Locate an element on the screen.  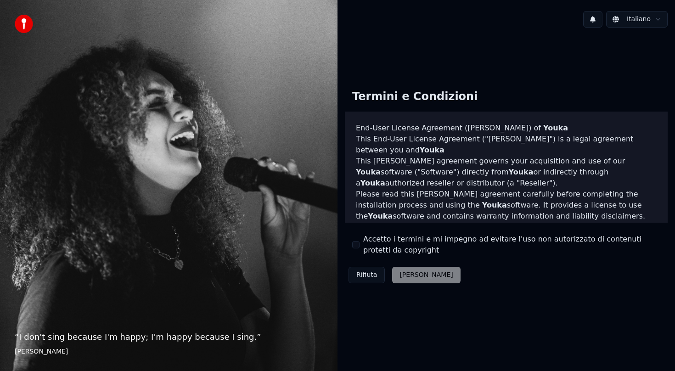
img: youka is located at coordinates (24, 24).